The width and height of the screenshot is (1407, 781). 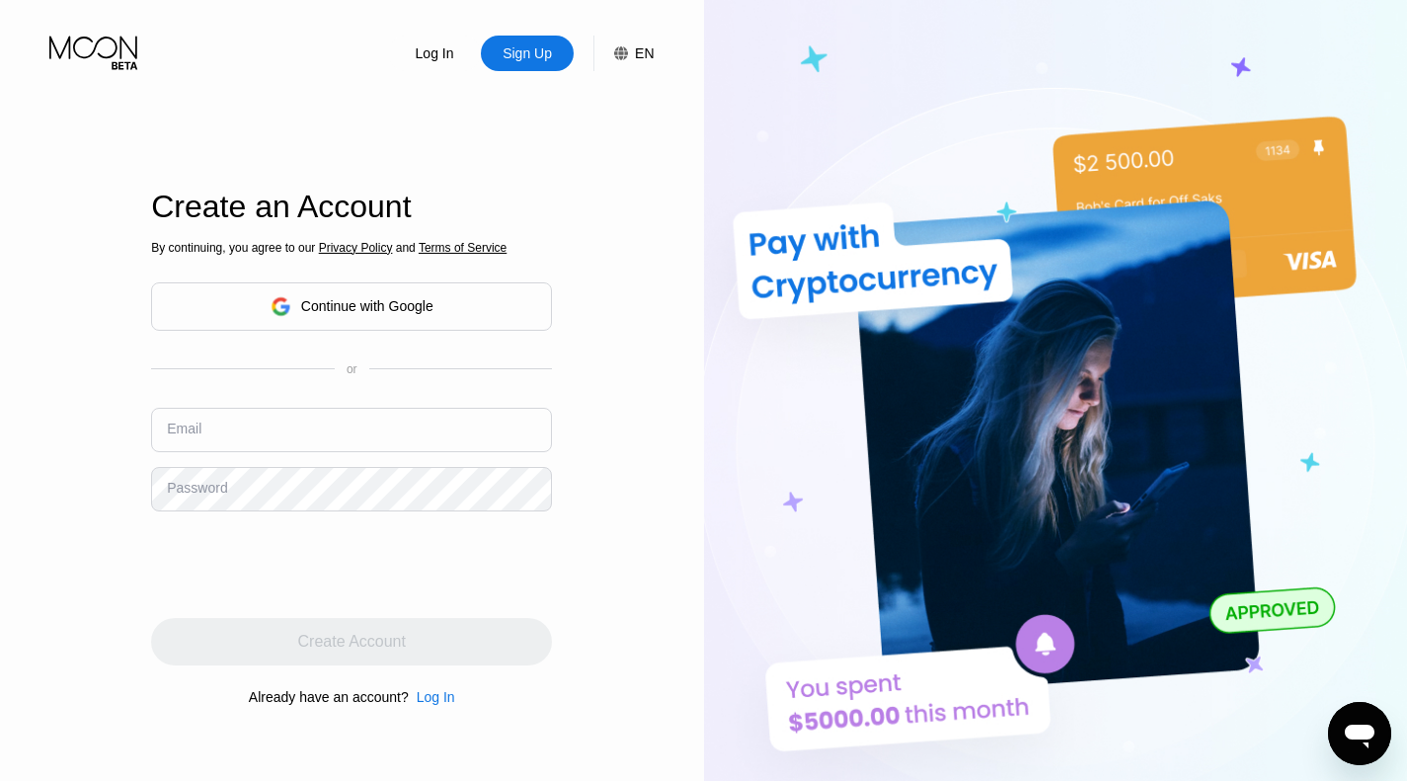 I want to click on span: Terms of Service, so click(x=462, y=248).